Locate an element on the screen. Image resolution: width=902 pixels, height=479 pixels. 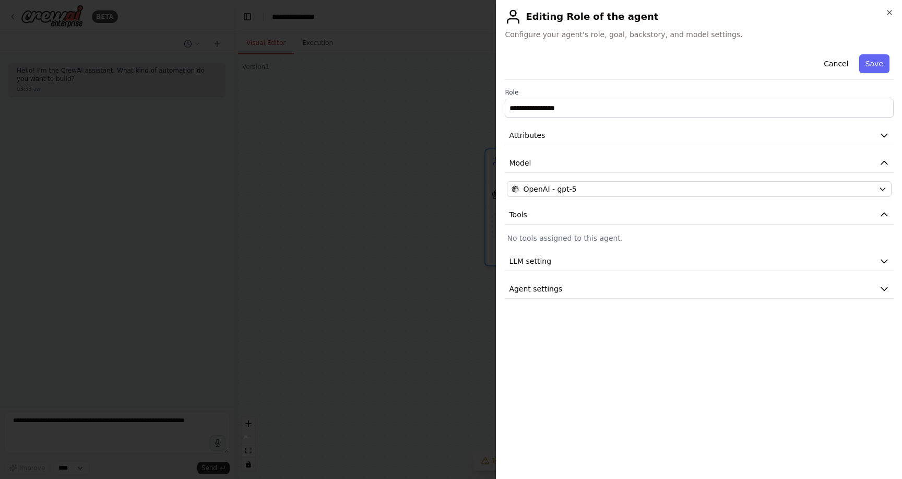
p: No tools assigned to this agent. is located at coordinates (699, 238).